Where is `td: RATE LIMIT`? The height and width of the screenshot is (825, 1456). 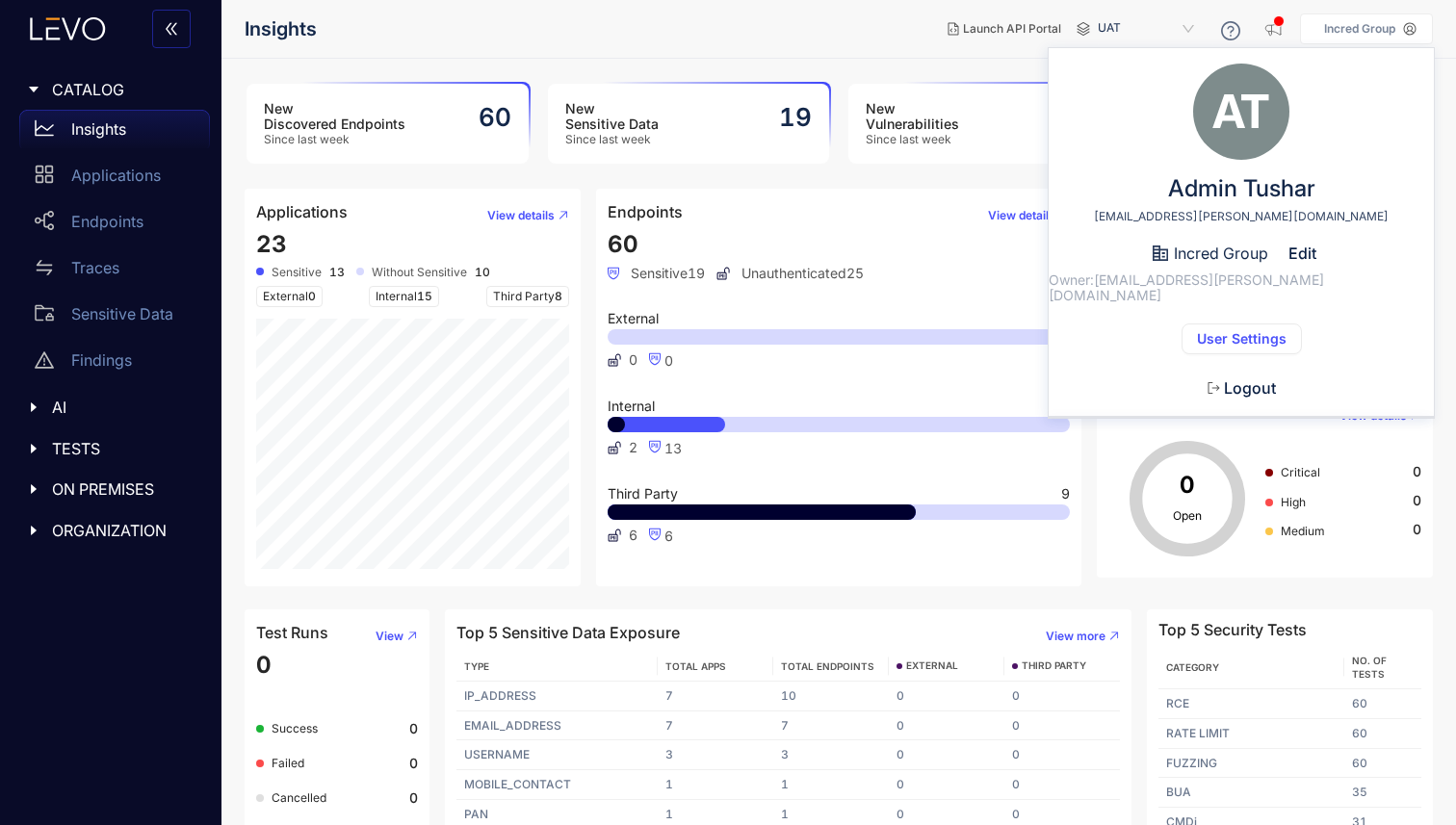 td: RATE LIMIT is located at coordinates (1251, 734).